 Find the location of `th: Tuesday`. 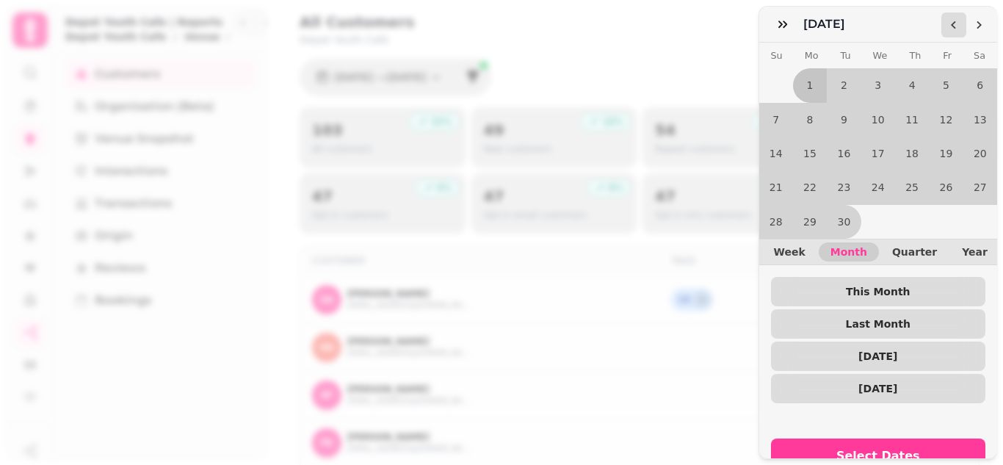

th: Tuesday is located at coordinates (846, 55).